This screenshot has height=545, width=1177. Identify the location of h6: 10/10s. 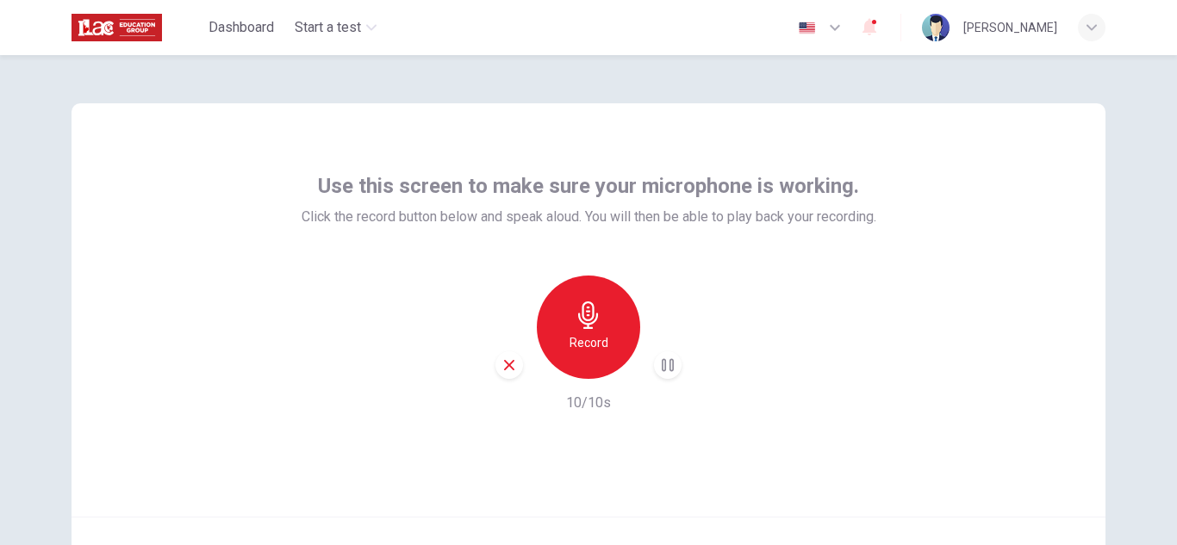
(588, 403).